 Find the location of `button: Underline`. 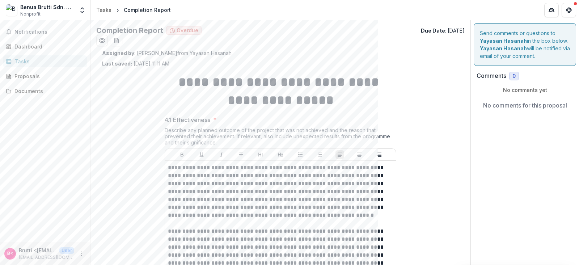

button: Underline is located at coordinates (201, 154).